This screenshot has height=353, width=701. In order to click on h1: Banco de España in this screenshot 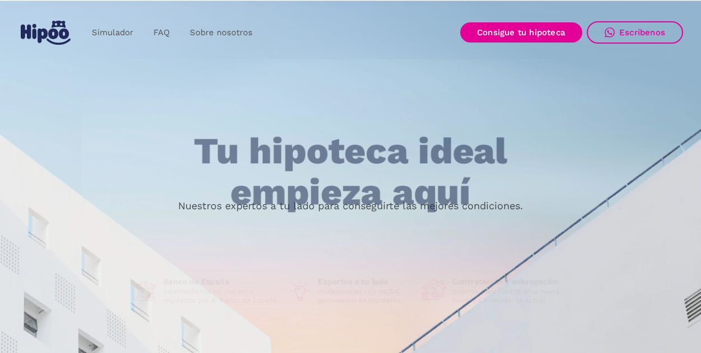, I will do `click(221, 282)`.